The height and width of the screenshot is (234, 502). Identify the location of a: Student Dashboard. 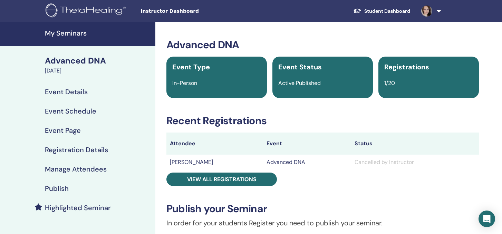
(382, 11).